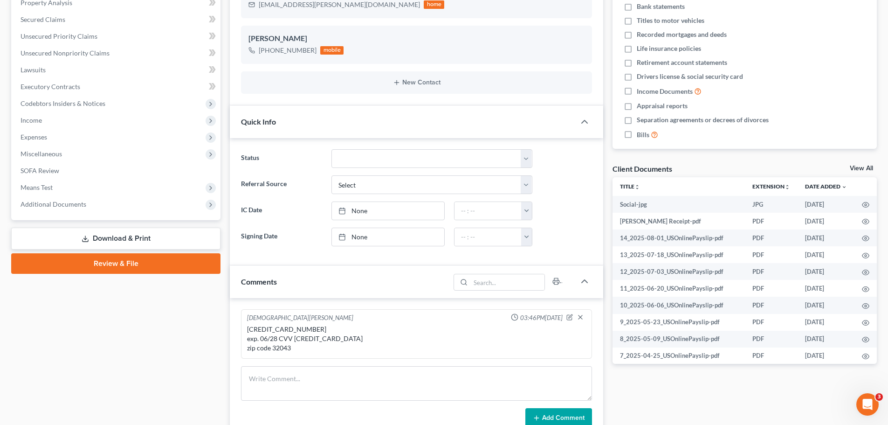  What do you see at coordinates (117, 87) in the screenshot?
I see `a: Executory Contracts` at bounding box center [117, 87].